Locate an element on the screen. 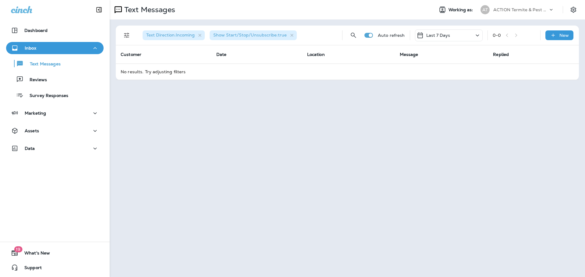 Image resolution: width=585 pixels, height=277 pixels. button: 19What's New is located at coordinates (55, 253).